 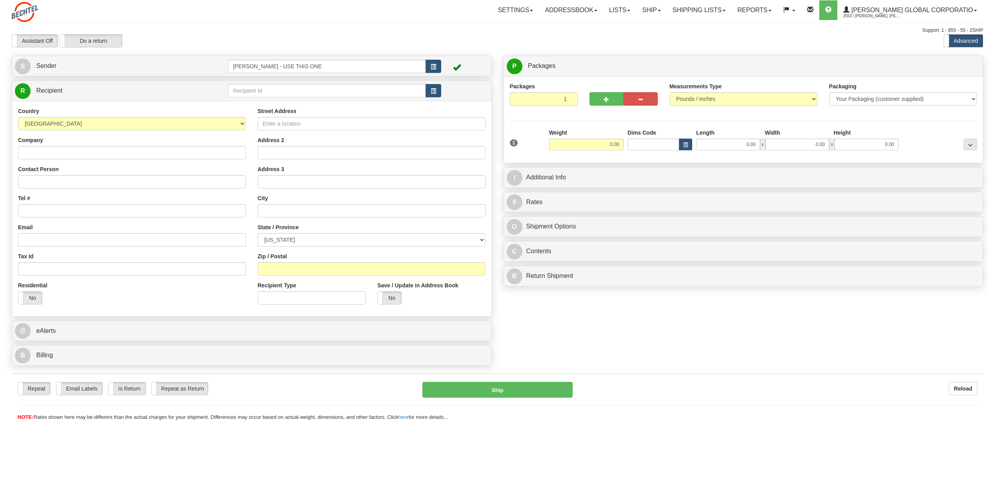 What do you see at coordinates (699, 10) in the screenshot?
I see `a: Shipping lists` at bounding box center [699, 10].